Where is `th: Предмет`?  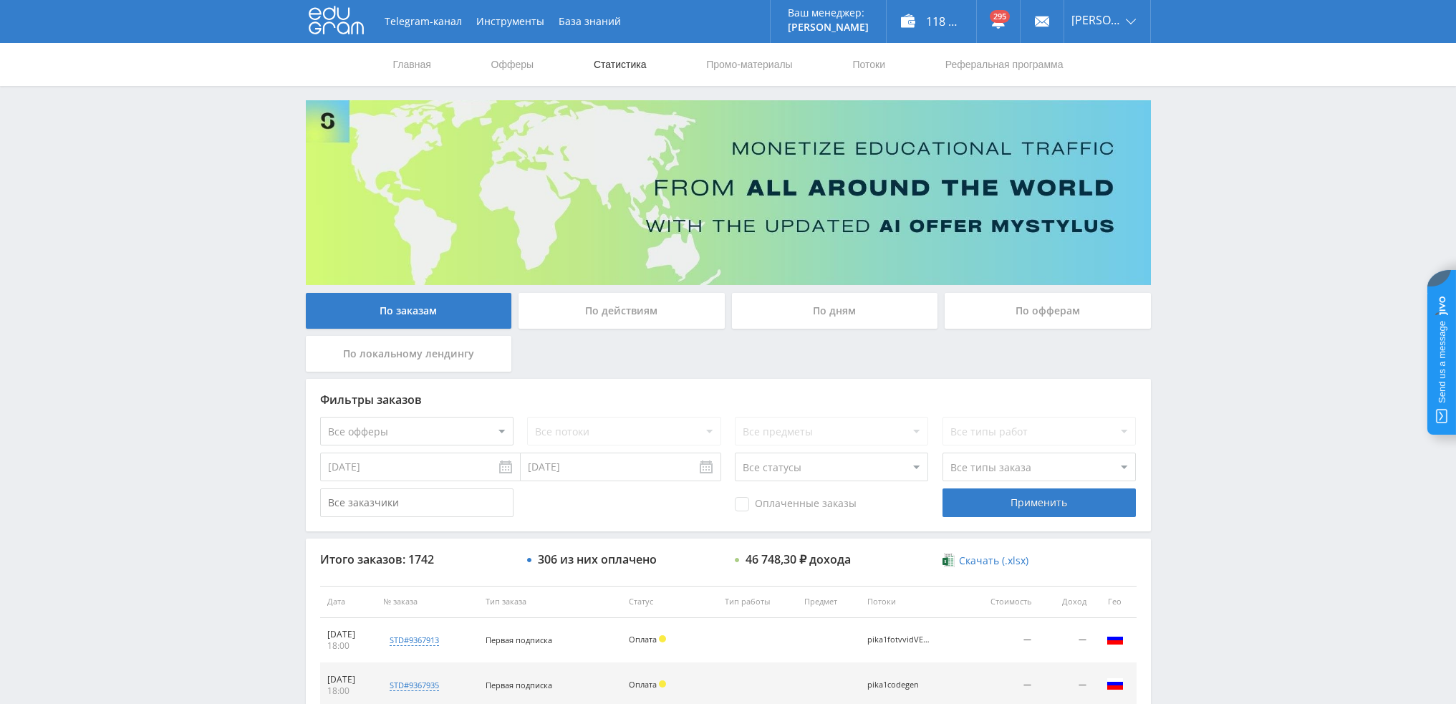
th: Предмет is located at coordinates (829, 602).